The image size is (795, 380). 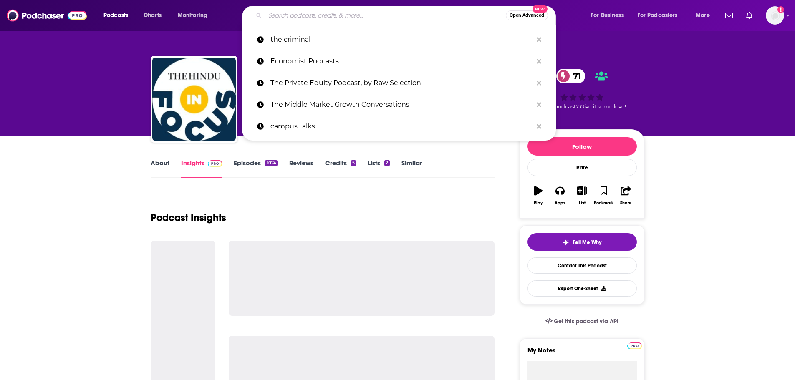 What do you see at coordinates (527, 15) in the screenshot?
I see `span: Open Advanced` at bounding box center [527, 15].